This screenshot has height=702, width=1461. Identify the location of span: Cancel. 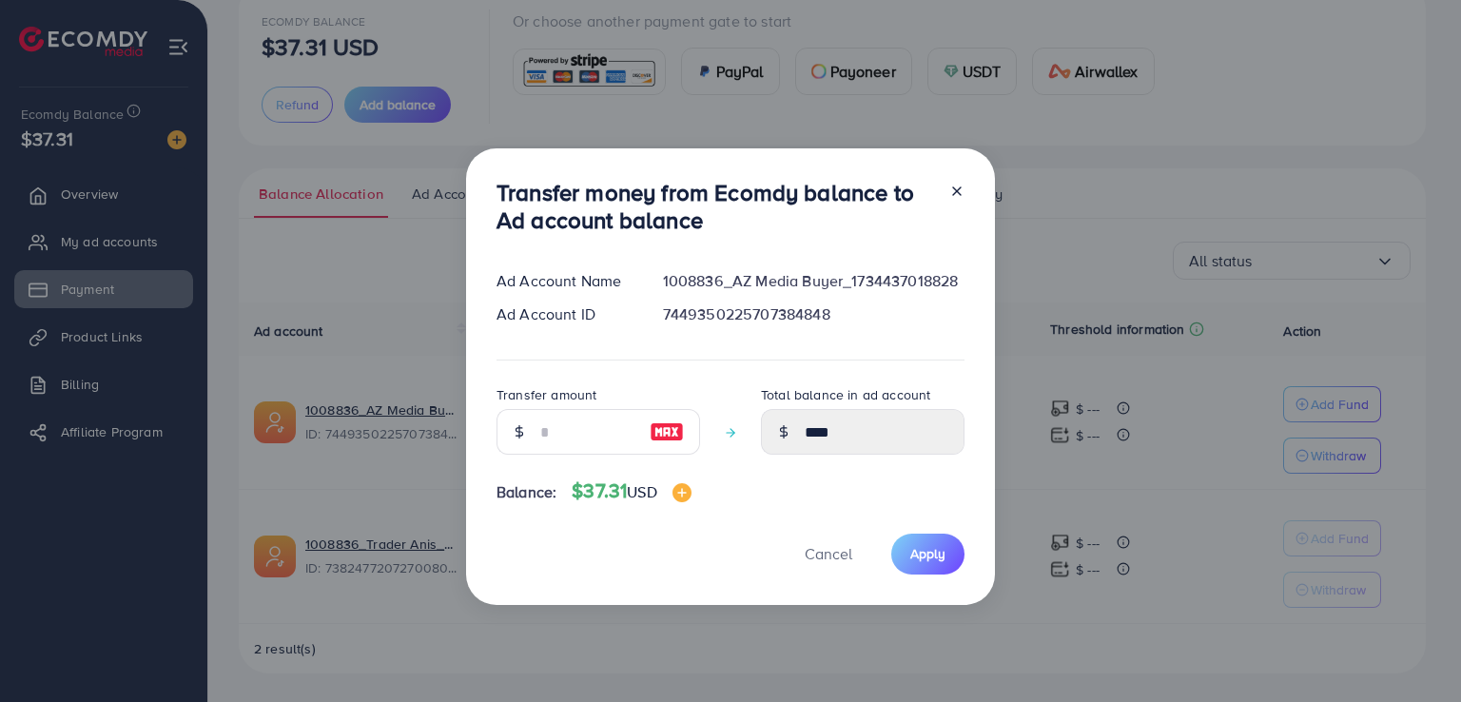
(829, 554).